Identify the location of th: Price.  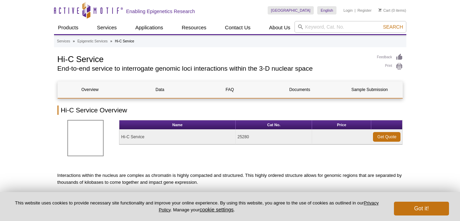
(342, 125).